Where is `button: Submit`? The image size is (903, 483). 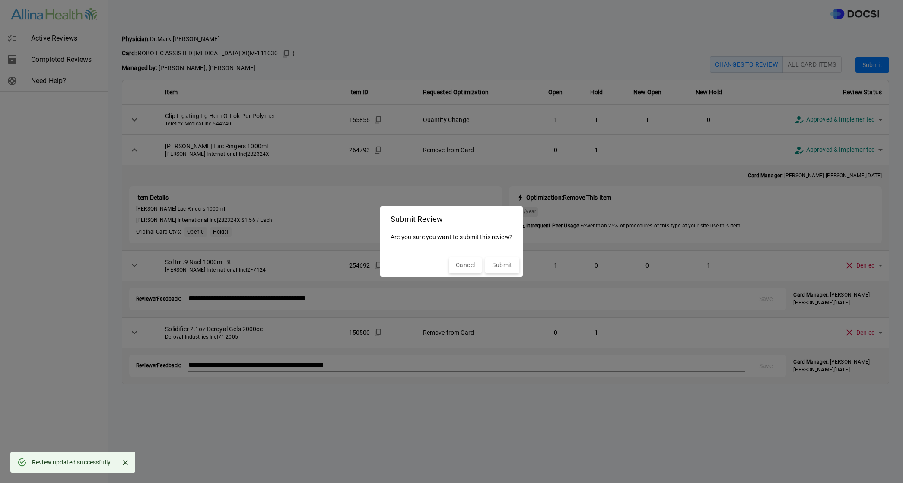 button: Submit is located at coordinates (502, 265).